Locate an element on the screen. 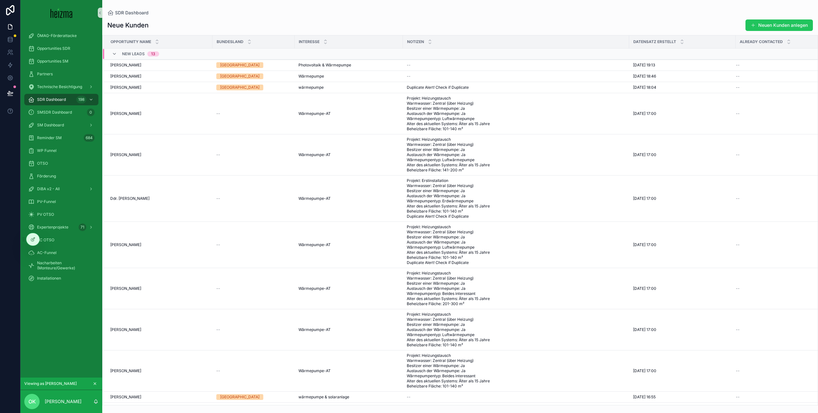  span: ÖMAG-Förderattacke is located at coordinates (57, 36).